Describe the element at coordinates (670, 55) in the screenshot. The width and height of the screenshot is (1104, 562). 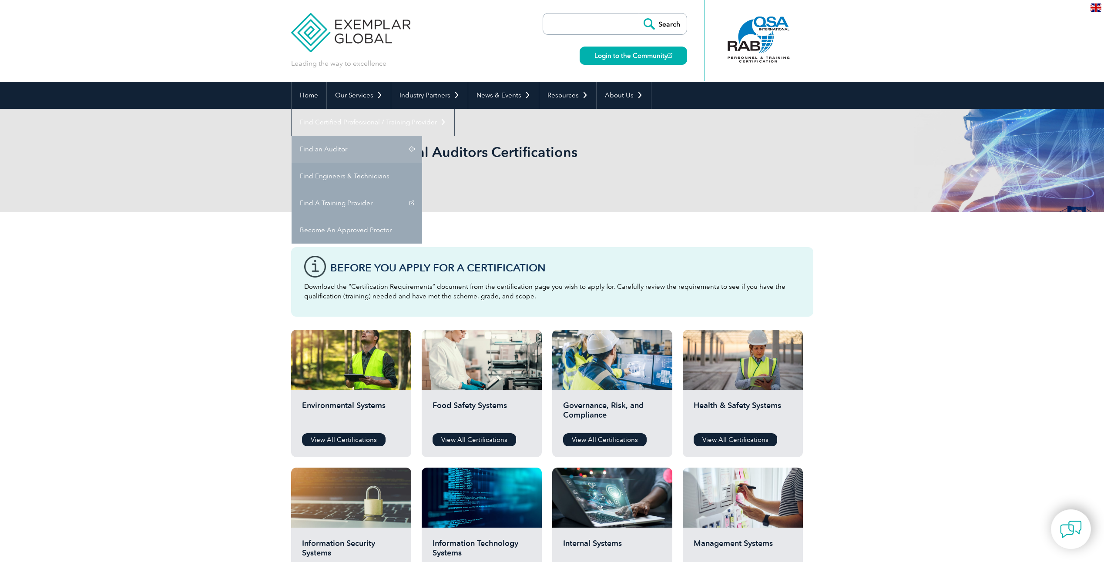
I see `img: open_square.png` at that location.